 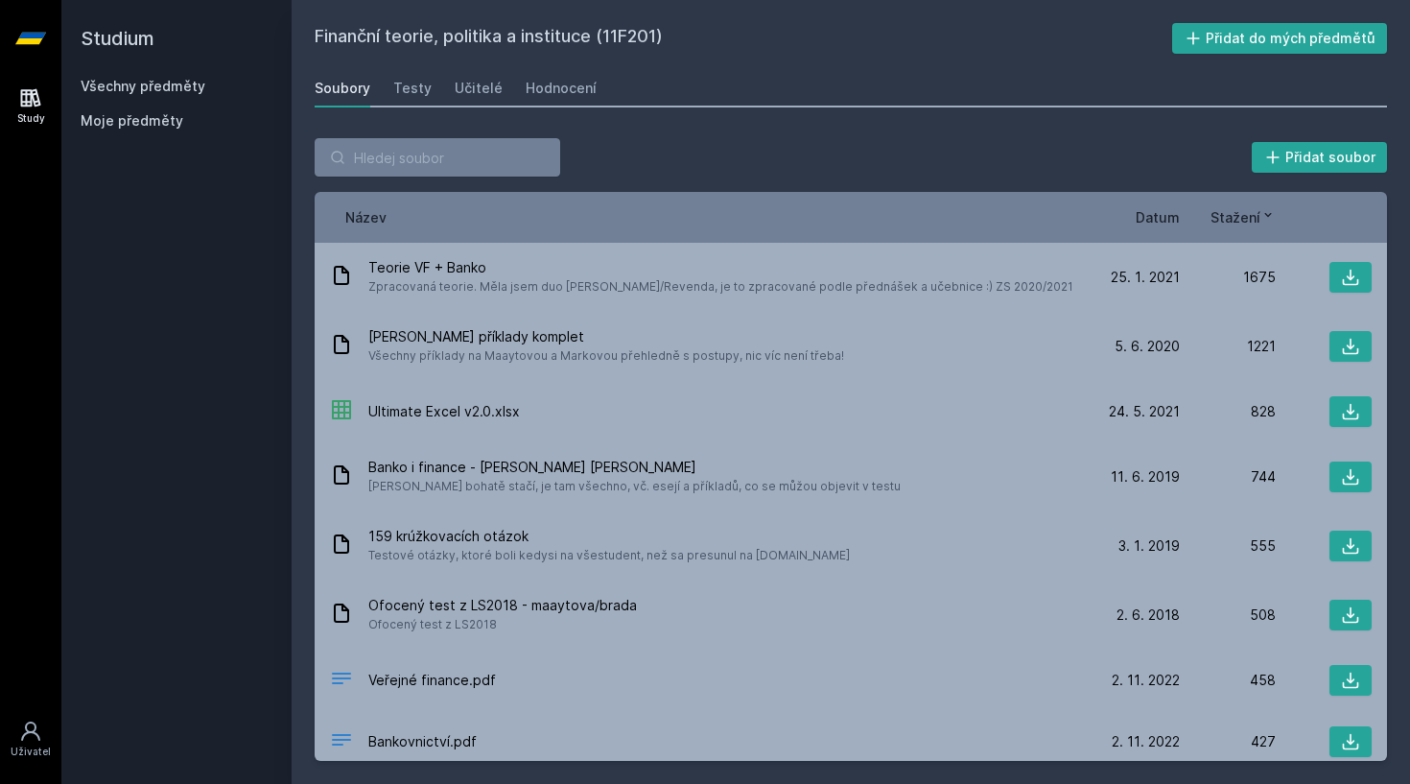 I want to click on a: Učitelé, so click(x=479, y=88).